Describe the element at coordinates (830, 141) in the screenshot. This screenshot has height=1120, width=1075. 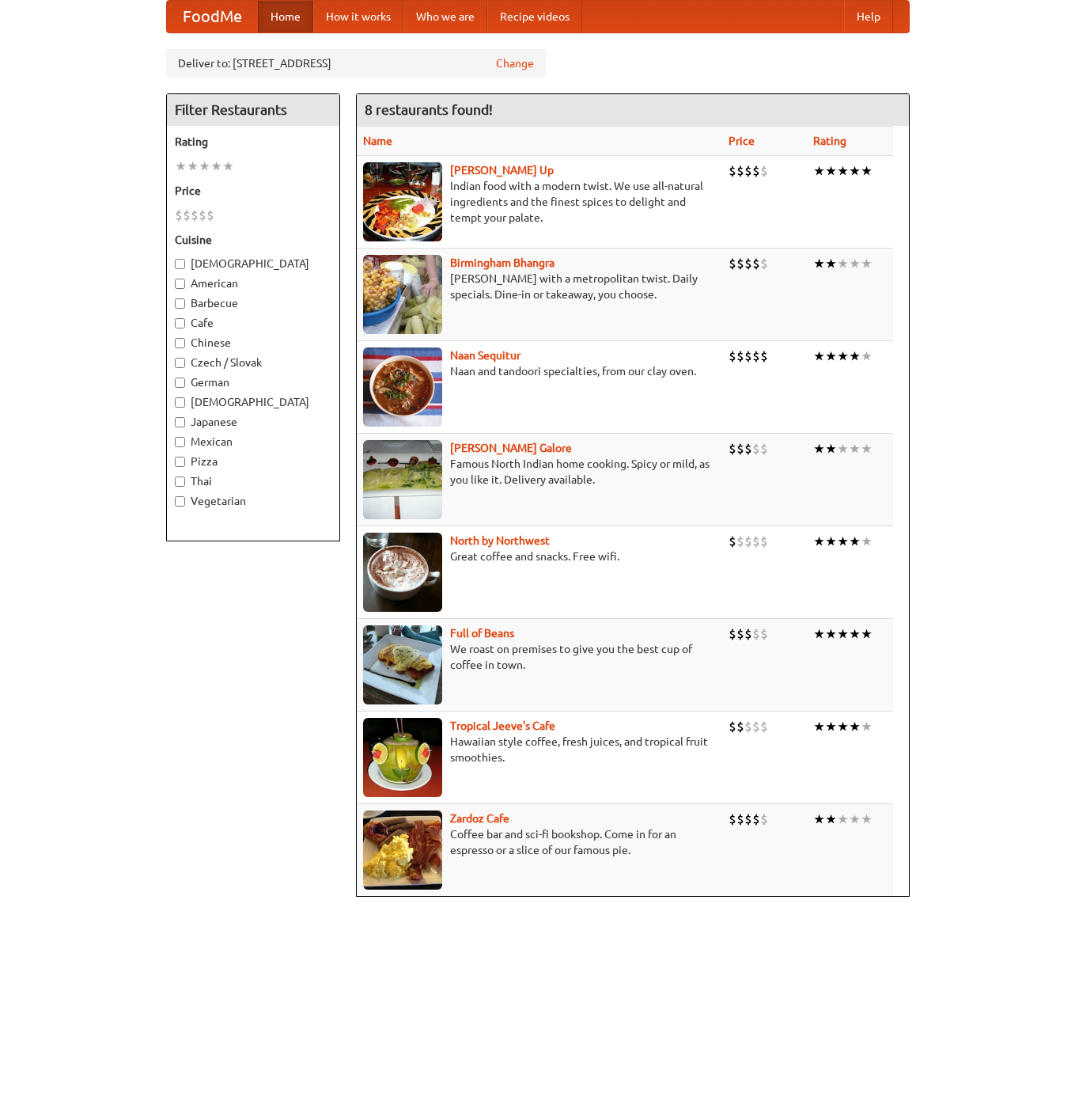
I see `a: Rating` at that location.